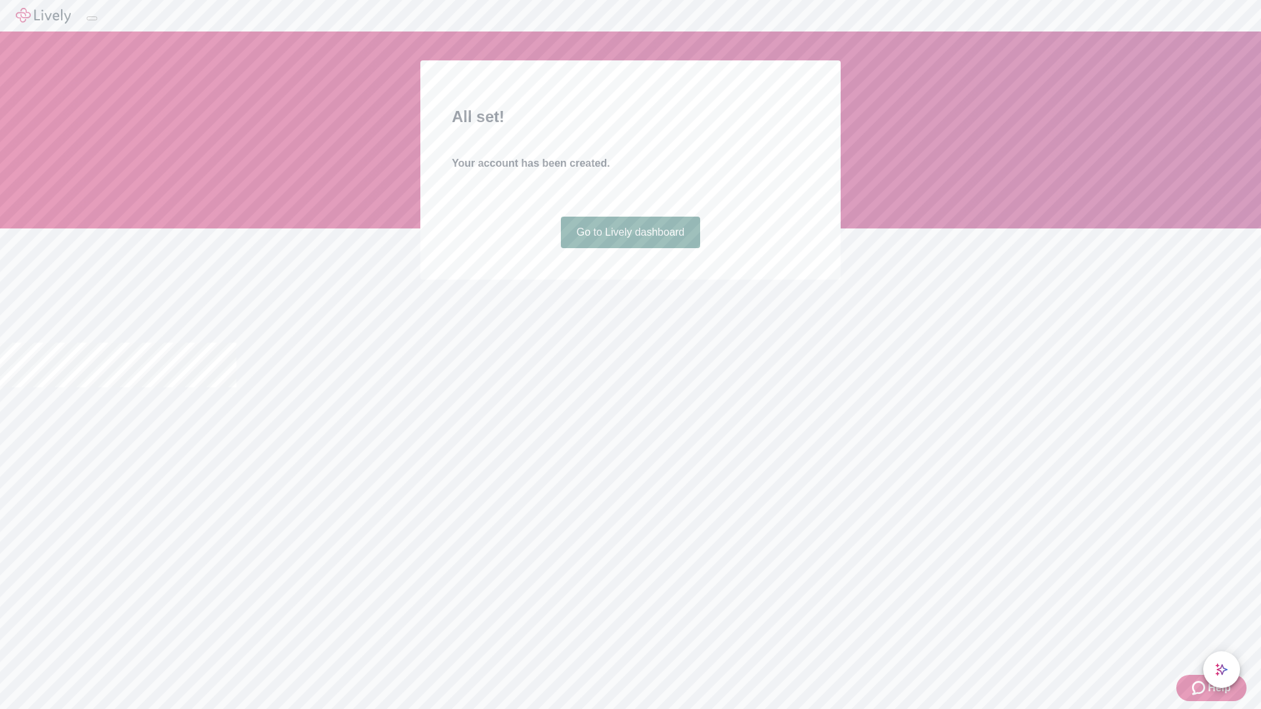  I want to click on button: Log out, so click(92, 18).